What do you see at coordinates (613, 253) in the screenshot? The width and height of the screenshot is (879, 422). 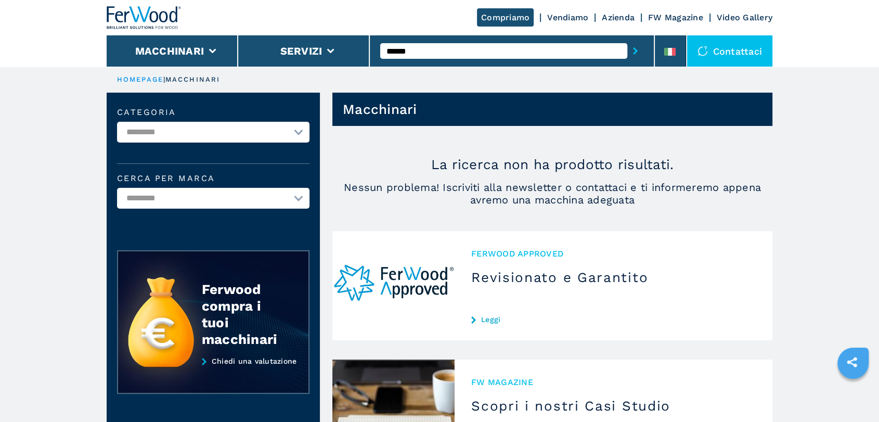 I see `span: Ferwood Approved` at bounding box center [613, 253].